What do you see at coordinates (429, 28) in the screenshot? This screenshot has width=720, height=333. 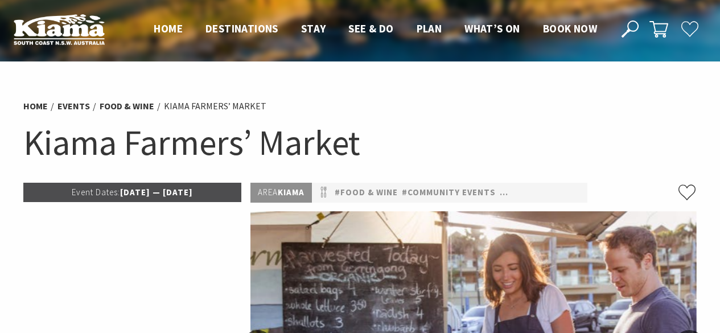 I see `span: Plan` at bounding box center [429, 28].